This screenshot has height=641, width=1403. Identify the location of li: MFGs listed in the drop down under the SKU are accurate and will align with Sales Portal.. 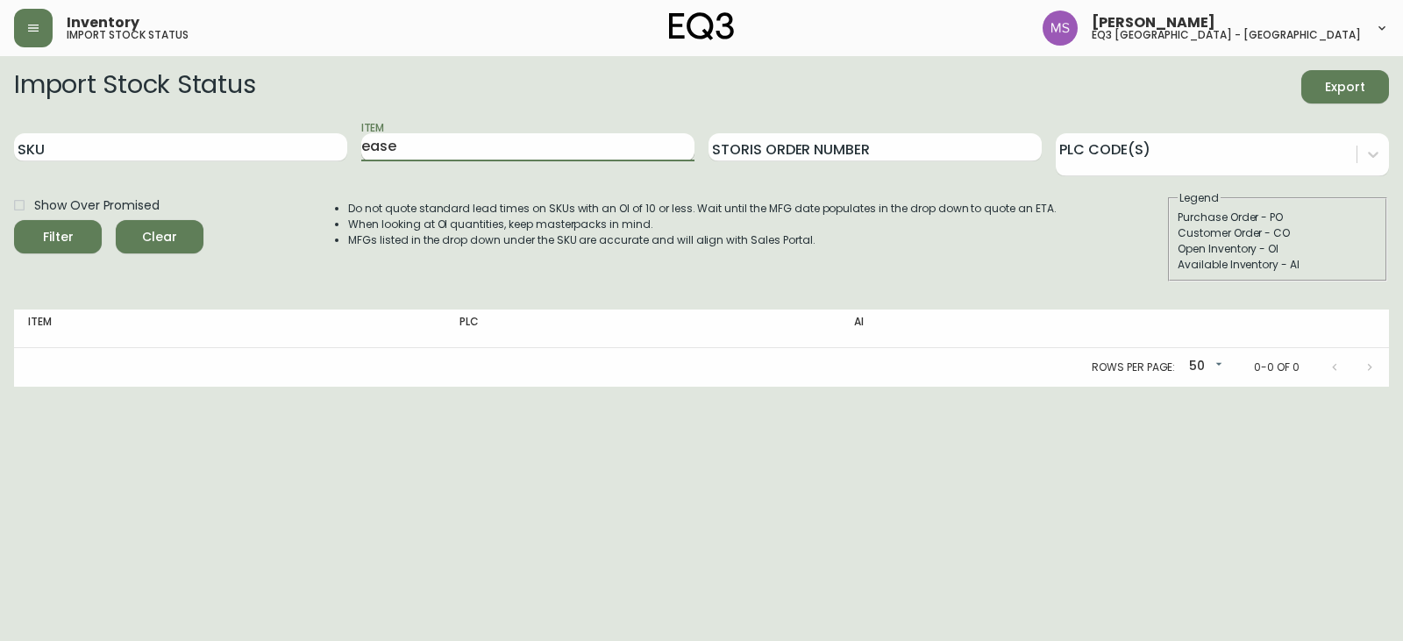
(703, 240).